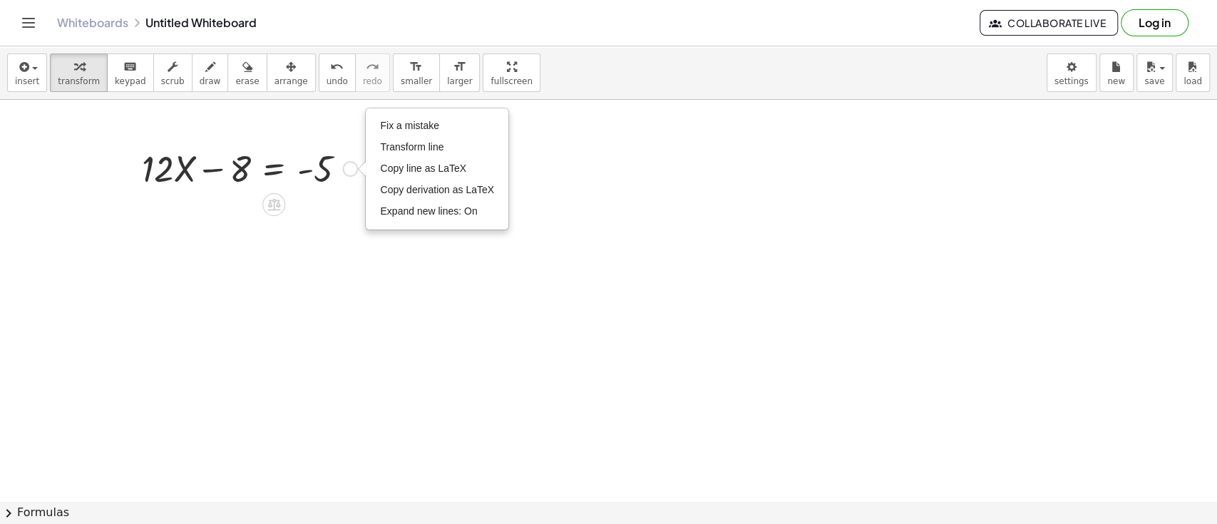 Image resolution: width=1217 pixels, height=524 pixels. Describe the element at coordinates (459, 81) in the screenshot. I see `span: larger` at that location.